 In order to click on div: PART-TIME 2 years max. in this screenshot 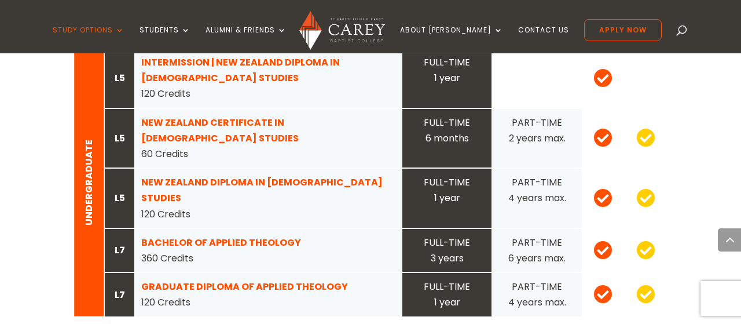, I will do `click(537, 130)`.